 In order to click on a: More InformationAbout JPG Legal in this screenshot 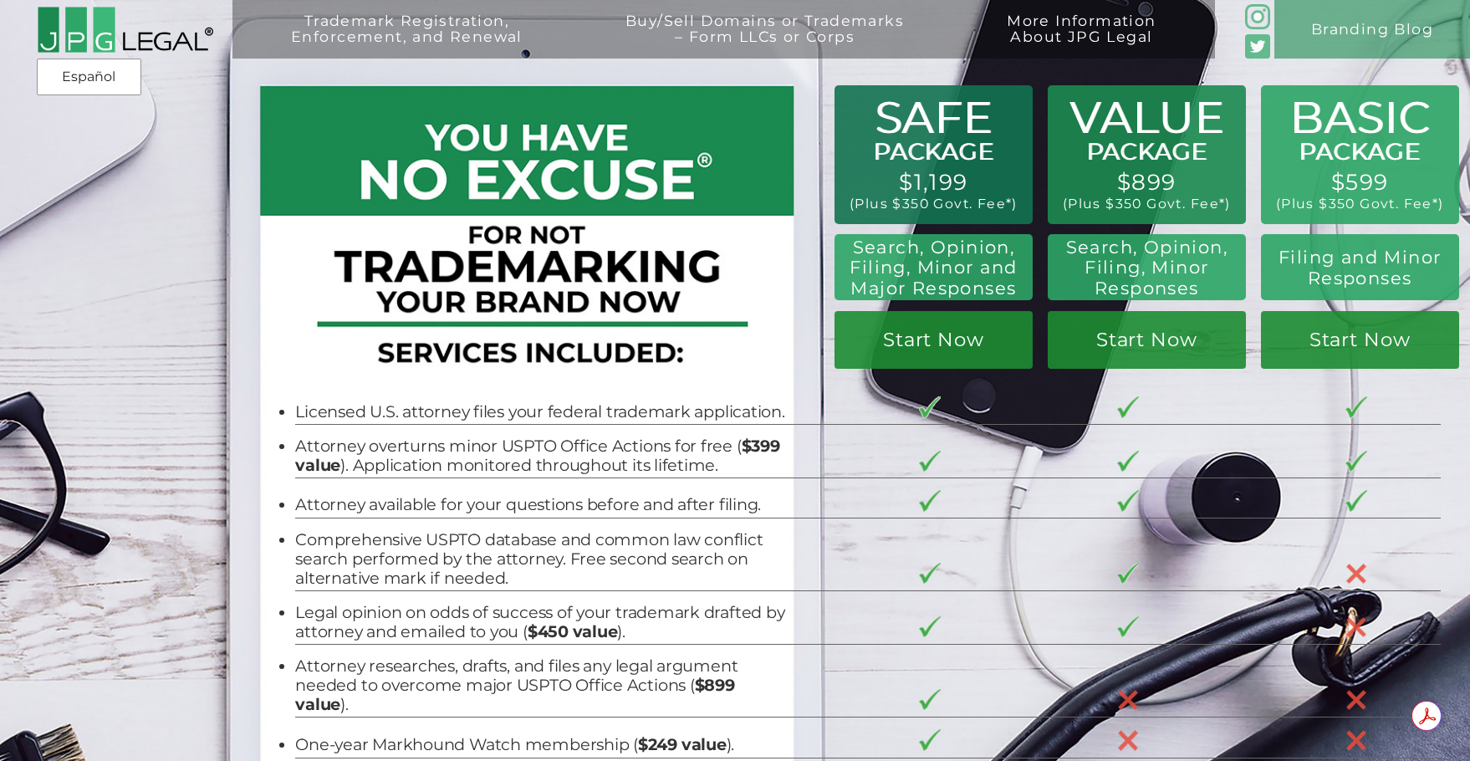, I will do `click(1081, 42)`.